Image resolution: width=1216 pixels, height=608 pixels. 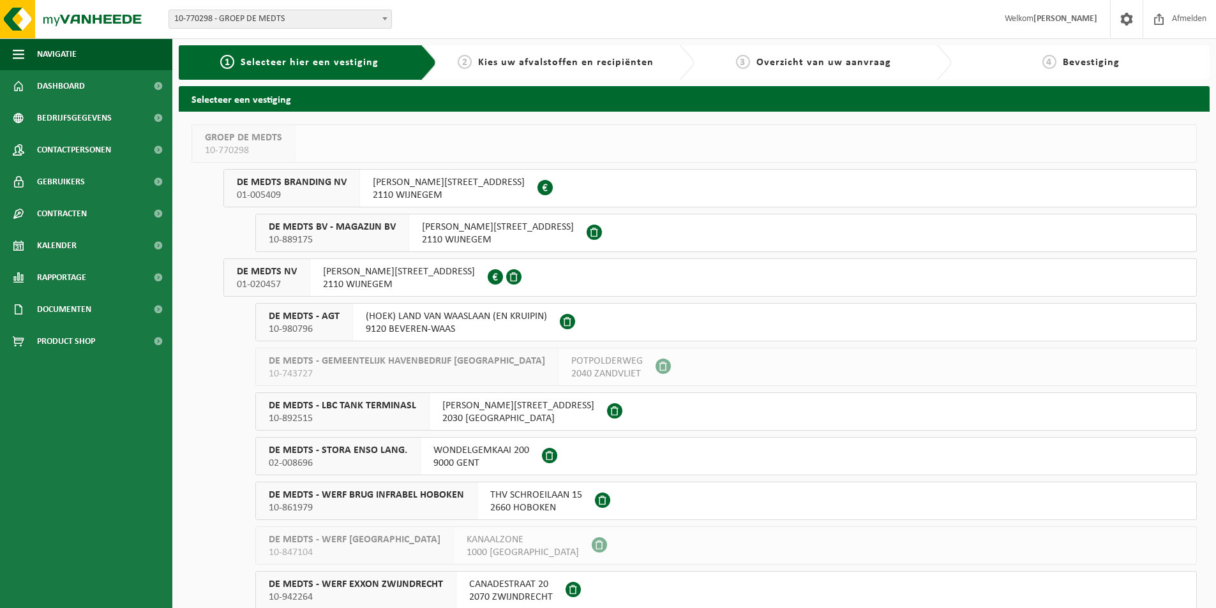 I want to click on span: 3, so click(x=743, y=62).